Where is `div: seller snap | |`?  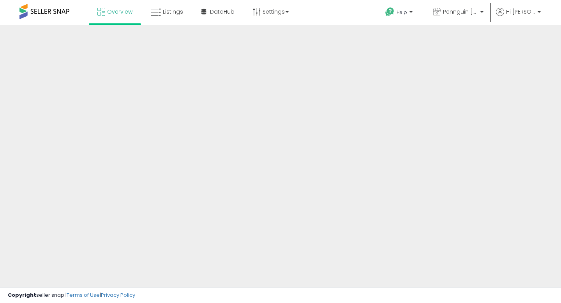
div: seller snap | | is located at coordinates (71, 295).